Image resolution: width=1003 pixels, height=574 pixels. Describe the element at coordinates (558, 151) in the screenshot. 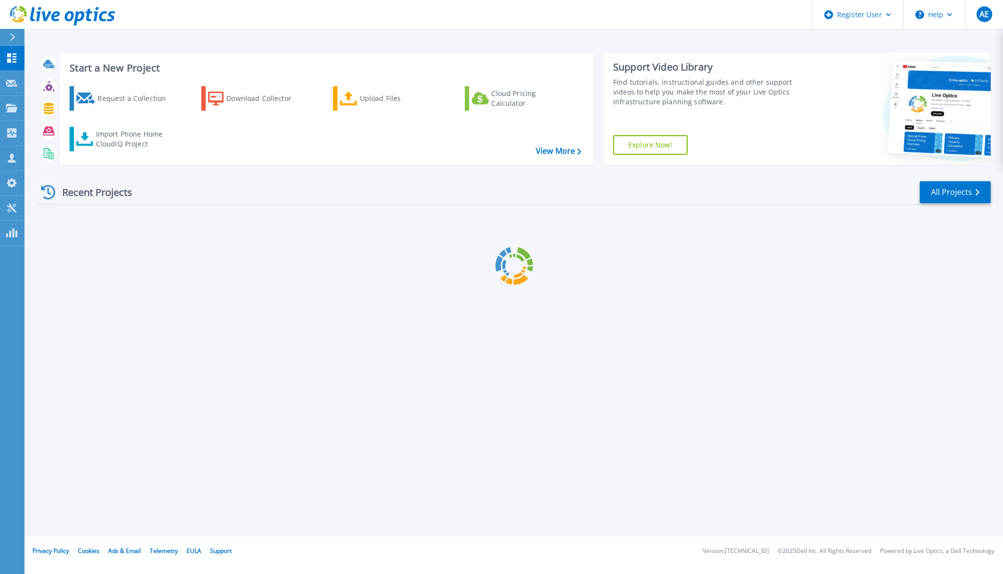

I see `a: View More` at that location.